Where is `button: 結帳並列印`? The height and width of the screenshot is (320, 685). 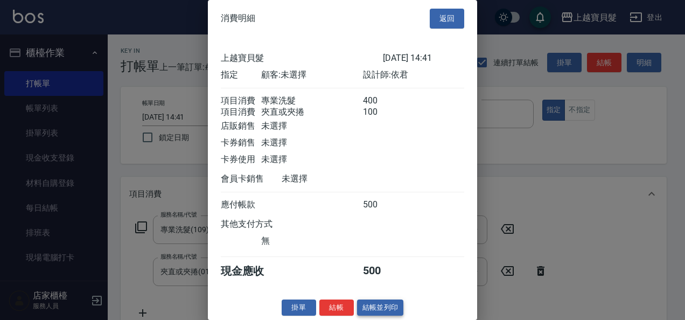 button: 結帳並列印 is located at coordinates (380, 307).